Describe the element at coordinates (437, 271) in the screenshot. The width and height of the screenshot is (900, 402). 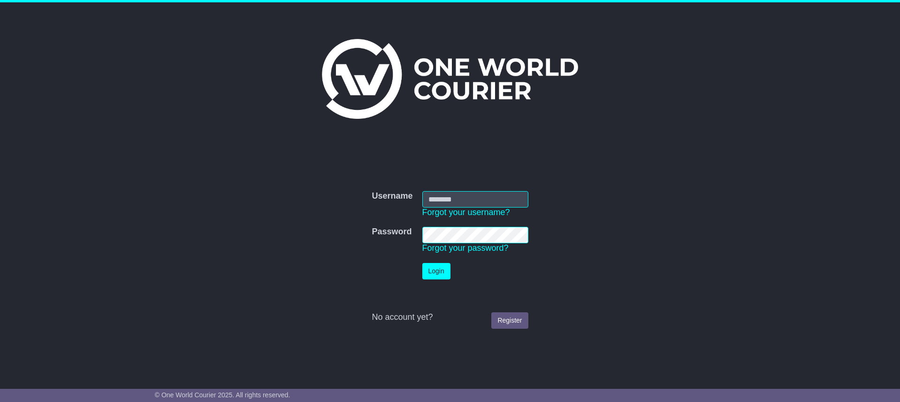
I see `button: Login` at that location.